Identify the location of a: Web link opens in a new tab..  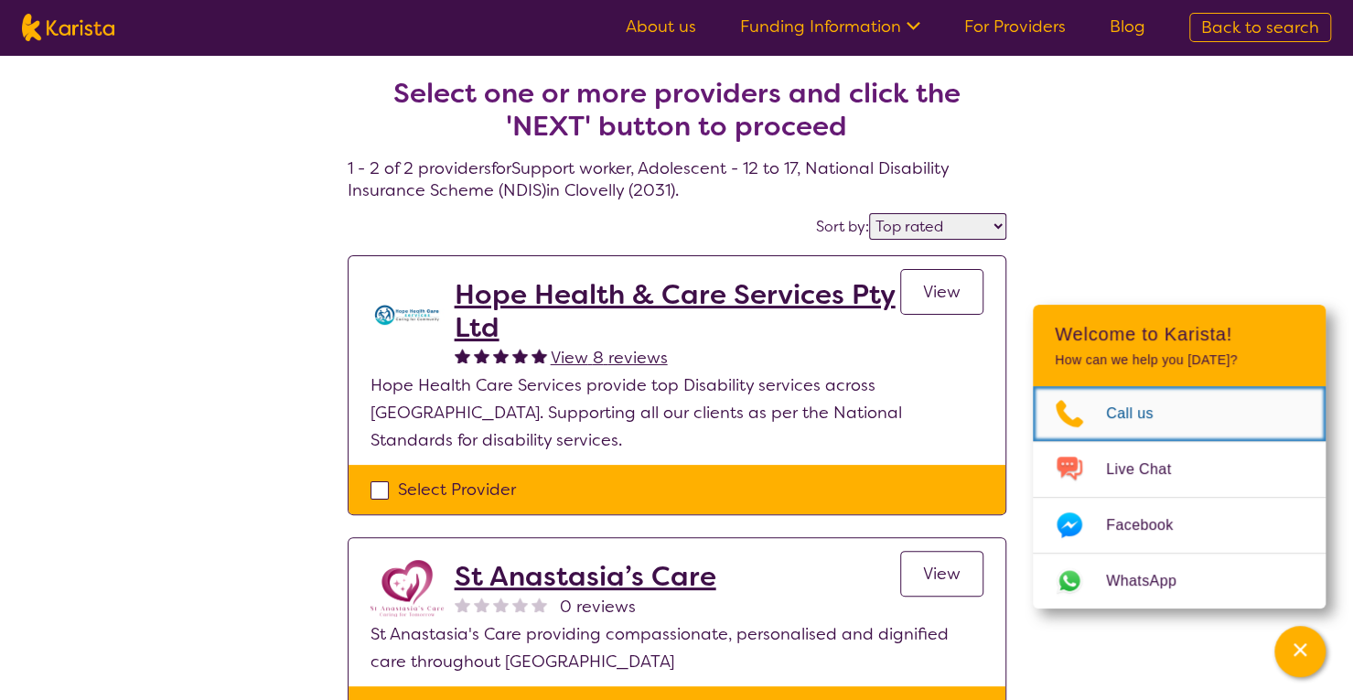
(1179, 581).